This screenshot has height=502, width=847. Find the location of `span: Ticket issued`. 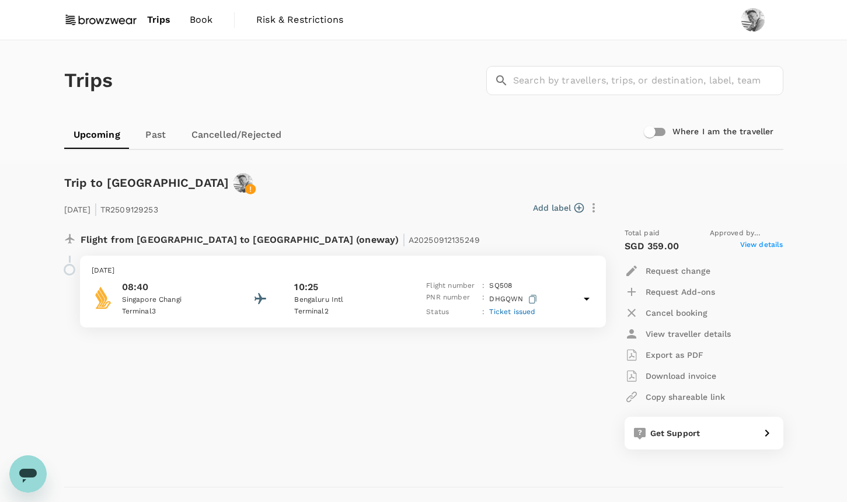

span: Ticket issued is located at coordinates (512, 312).